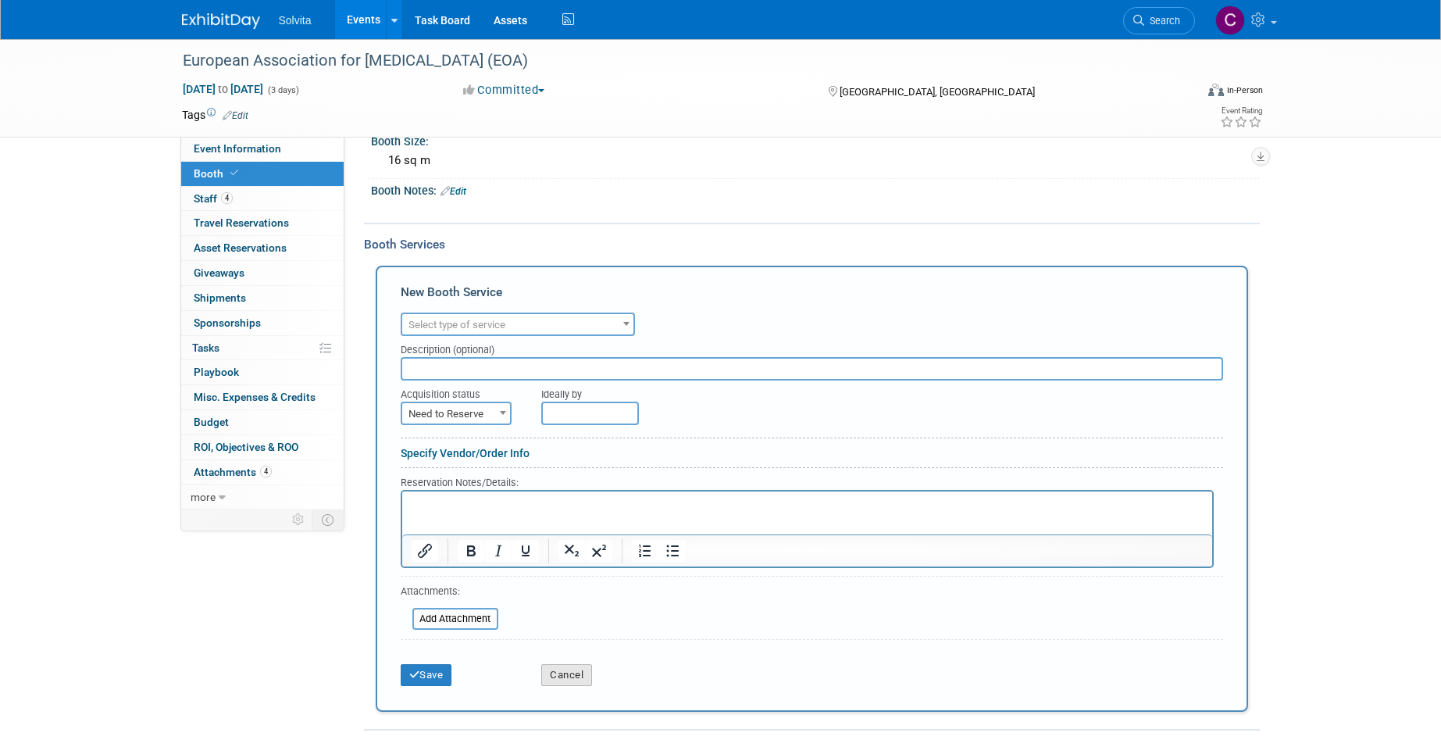 This screenshot has width=1441, height=740. What do you see at coordinates (811, 244) in the screenshot?
I see `div: Booth Services` at bounding box center [811, 244].